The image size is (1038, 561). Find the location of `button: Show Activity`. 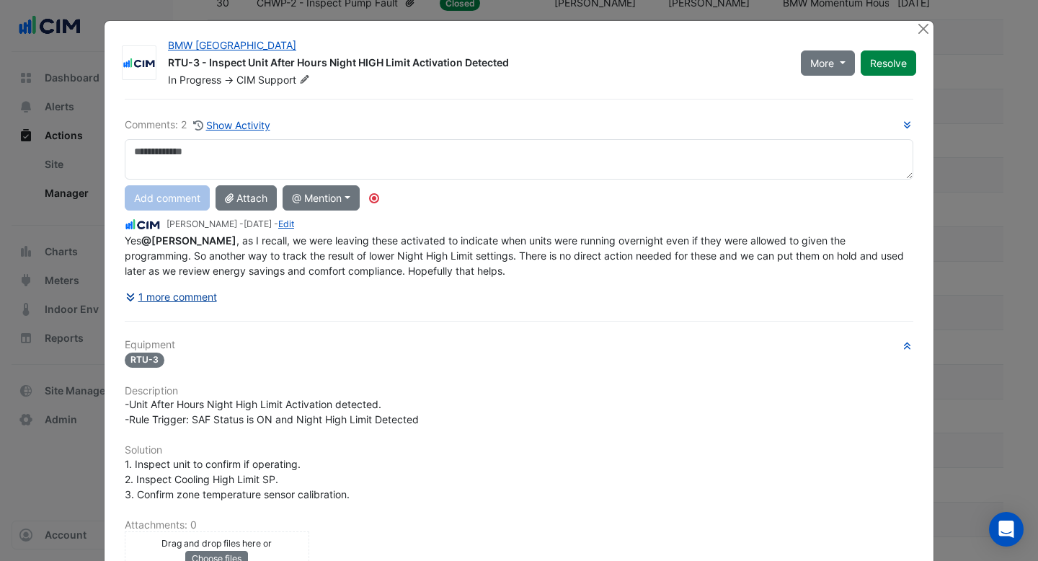

button: Show Activity is located at coordinates (231, 125).